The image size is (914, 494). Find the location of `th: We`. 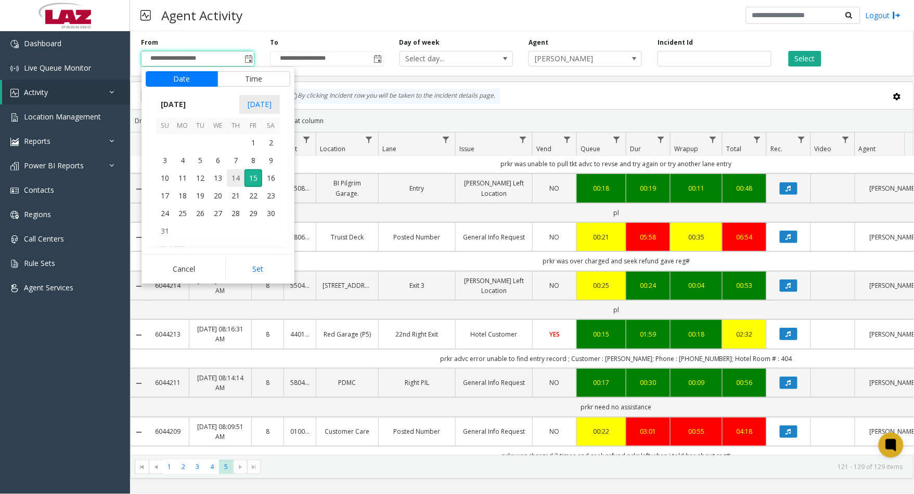

th: We is located at coordinates (218, 126).